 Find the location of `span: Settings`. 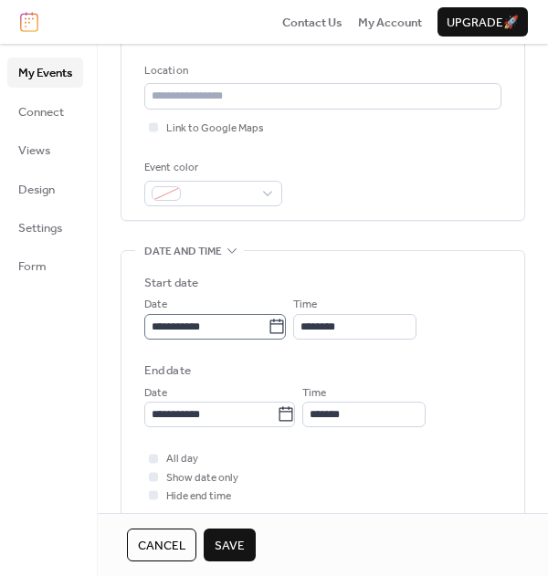

span: Settings is located at coordinates (40, 228).